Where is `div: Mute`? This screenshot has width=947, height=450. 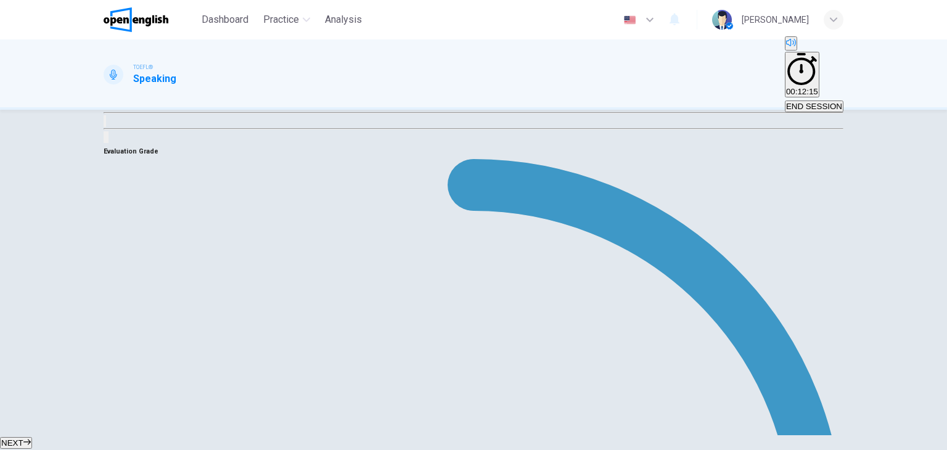 div: Mute is located at coordinates (814, 44).